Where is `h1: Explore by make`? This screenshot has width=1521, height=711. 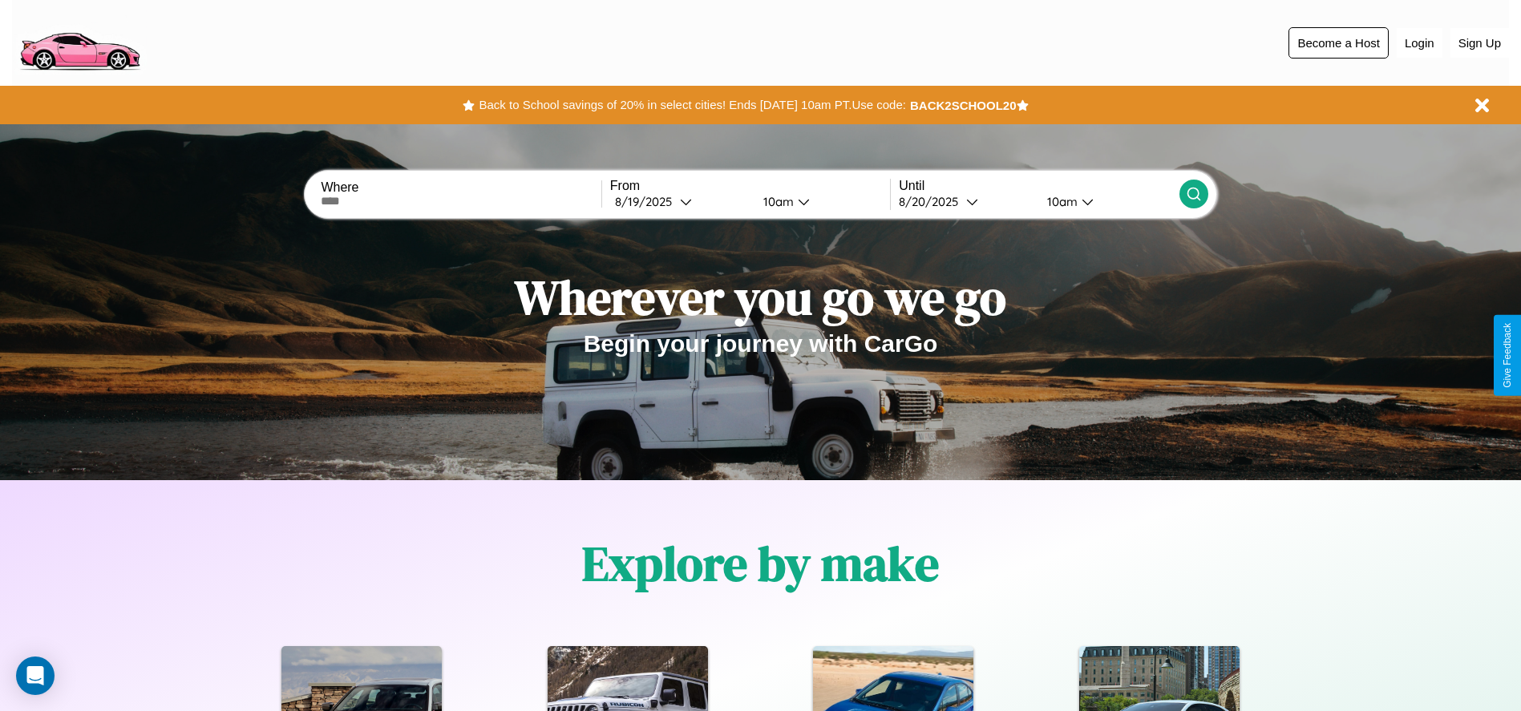 h1: Explore by make is located at coordinates (760, 564).